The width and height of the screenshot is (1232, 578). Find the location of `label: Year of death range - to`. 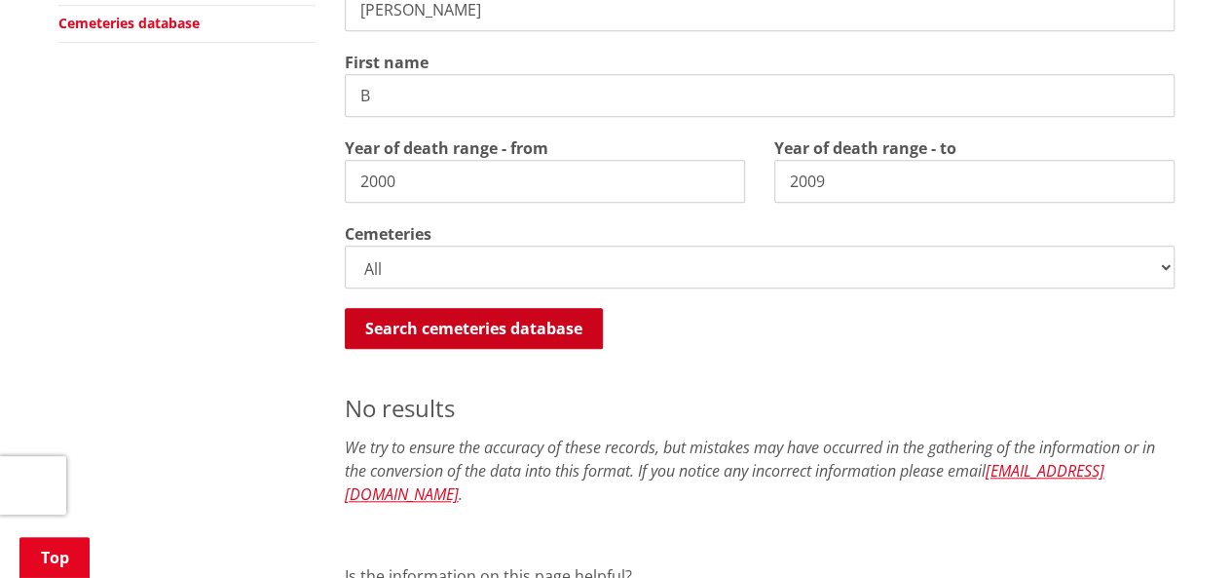

label: Year of death range - to is located at coordinates (865, 148).